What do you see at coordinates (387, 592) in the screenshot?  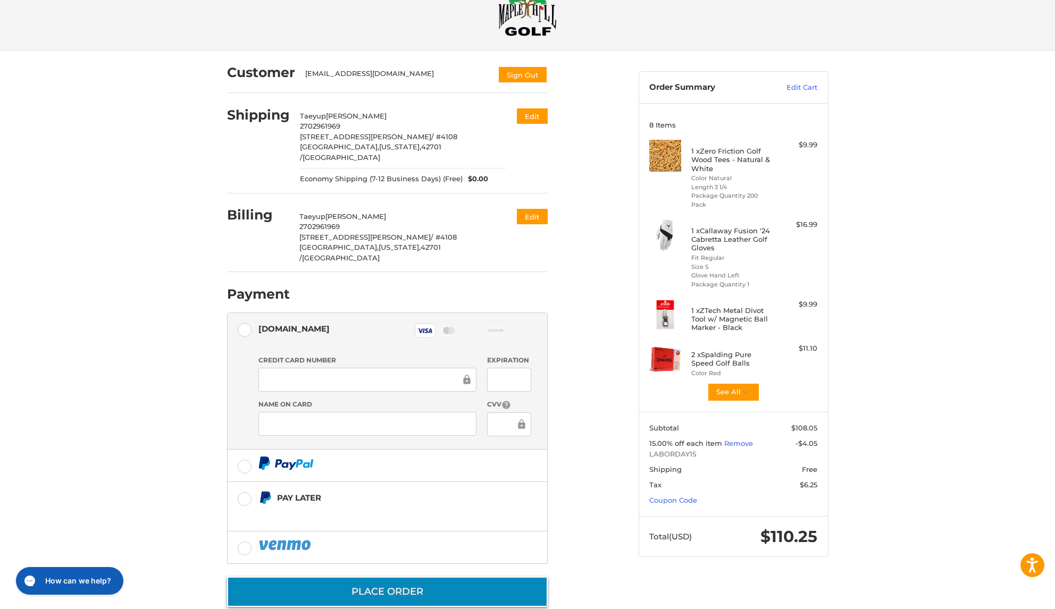 I see `button: Place Order` at bounding box center [387, 592].